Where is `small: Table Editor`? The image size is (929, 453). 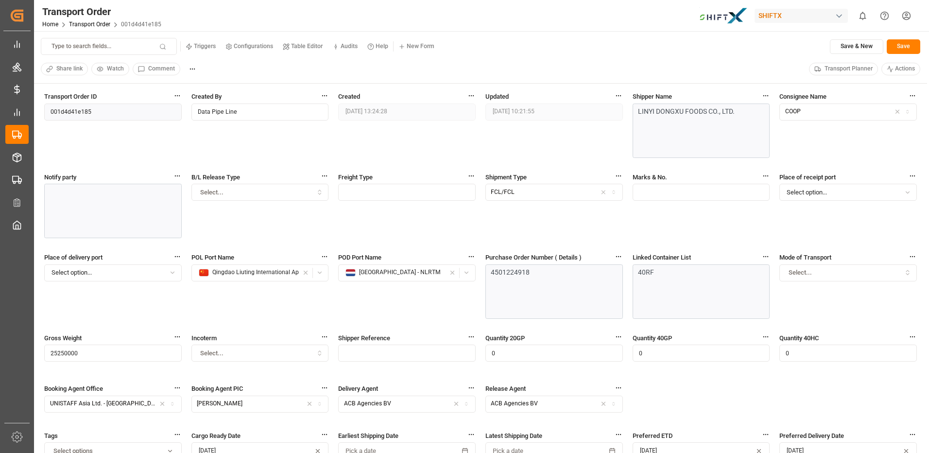 small: Table Editor is located at coordinates (307, 46).